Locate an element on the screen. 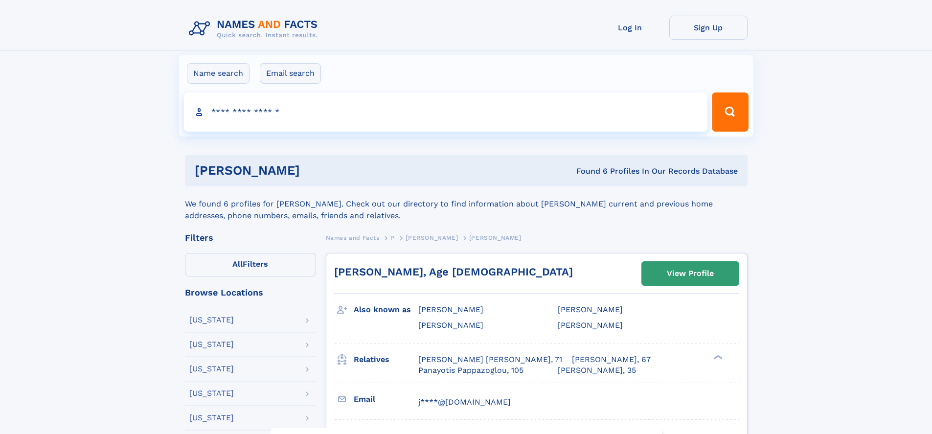 This screenshot has height=434, width=932. div: Browse Locations is located at coordinates (251, 293).